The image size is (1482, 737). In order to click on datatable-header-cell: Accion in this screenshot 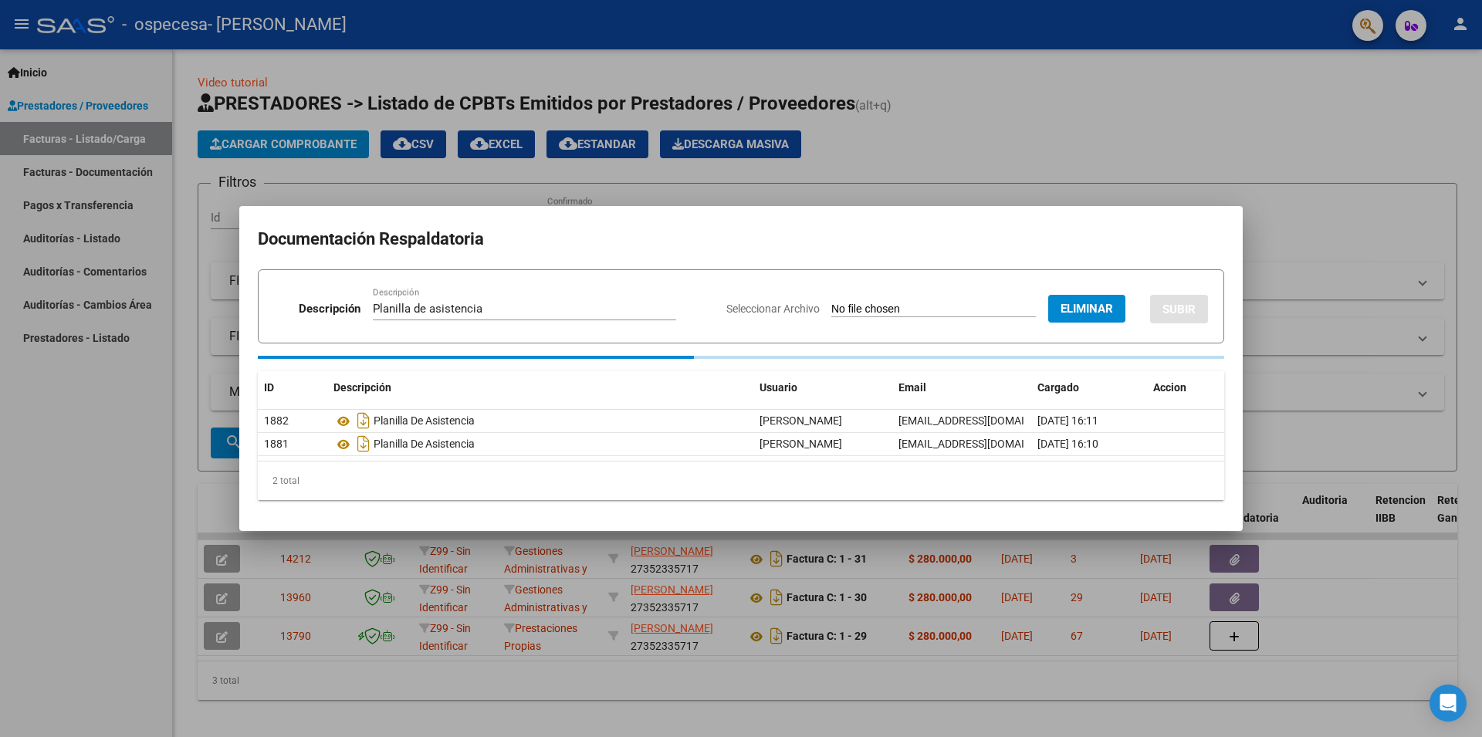, I will do `click(1185, 387)`.